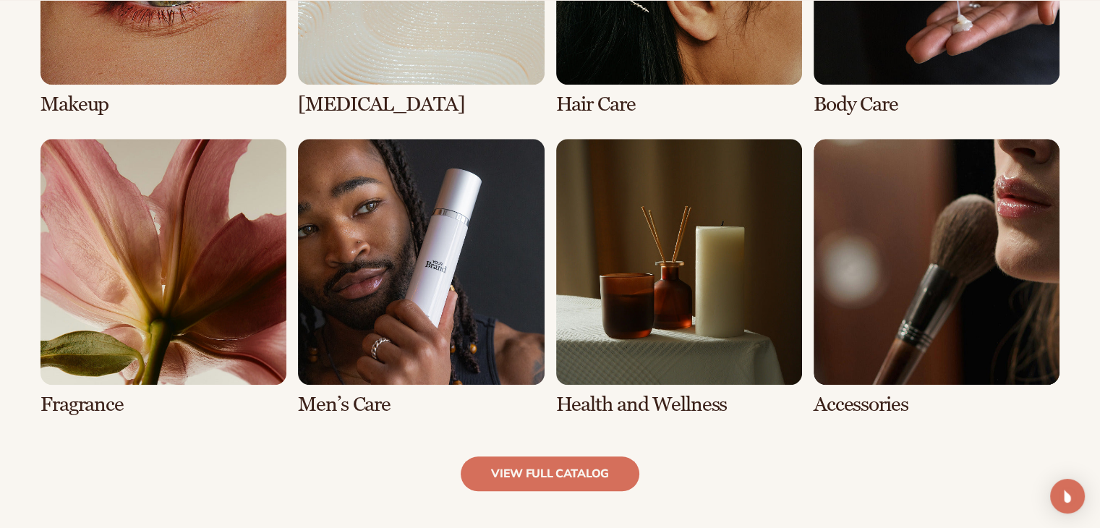  What do you see at coordinates (936, 277) in the screenshot?
I see `div: 8 / 8` at bounding box center [936, 277].